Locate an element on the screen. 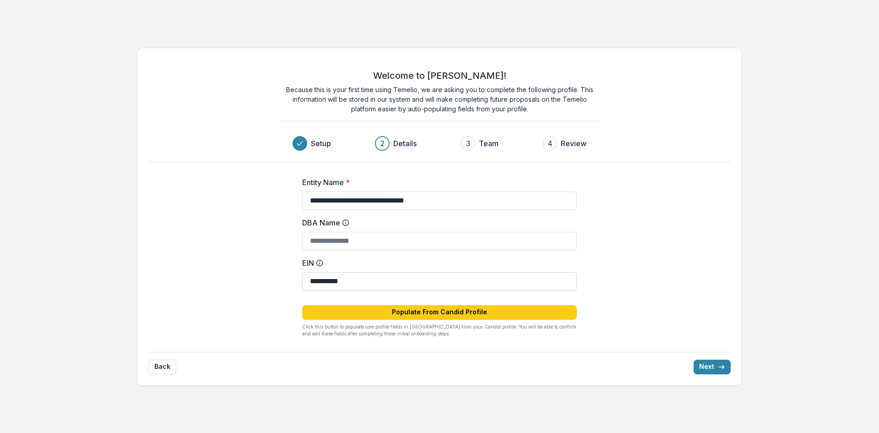 The image size is (879, 433). h3: Team is located at coordinates (488, 143).